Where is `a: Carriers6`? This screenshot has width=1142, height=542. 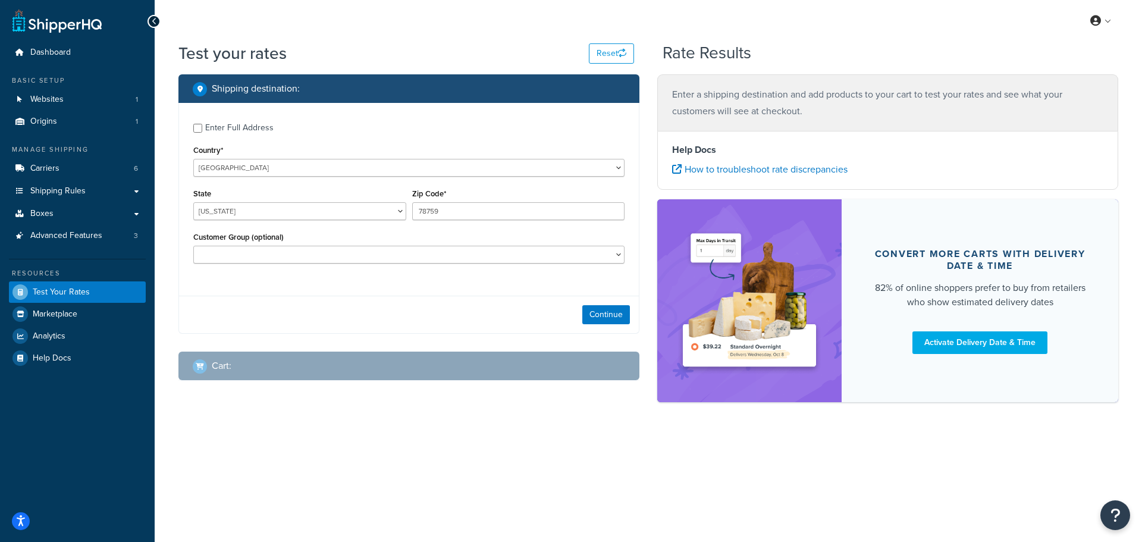
a: Carriers6 is located at coordinates (77, 168).